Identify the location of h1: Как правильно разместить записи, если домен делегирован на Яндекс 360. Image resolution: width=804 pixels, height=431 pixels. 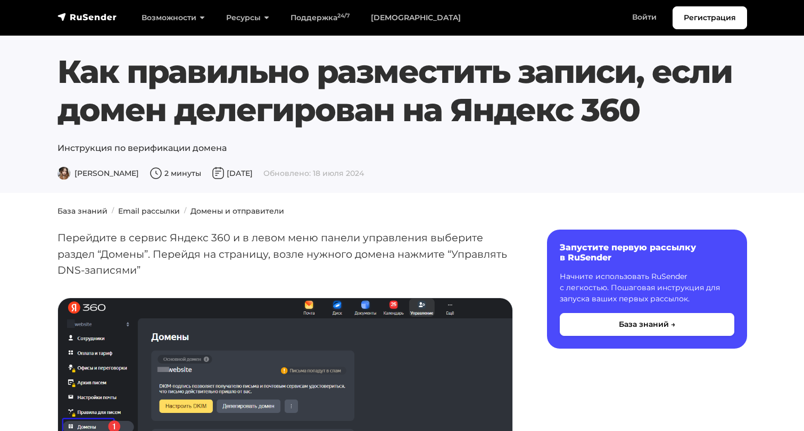
(402, 91).